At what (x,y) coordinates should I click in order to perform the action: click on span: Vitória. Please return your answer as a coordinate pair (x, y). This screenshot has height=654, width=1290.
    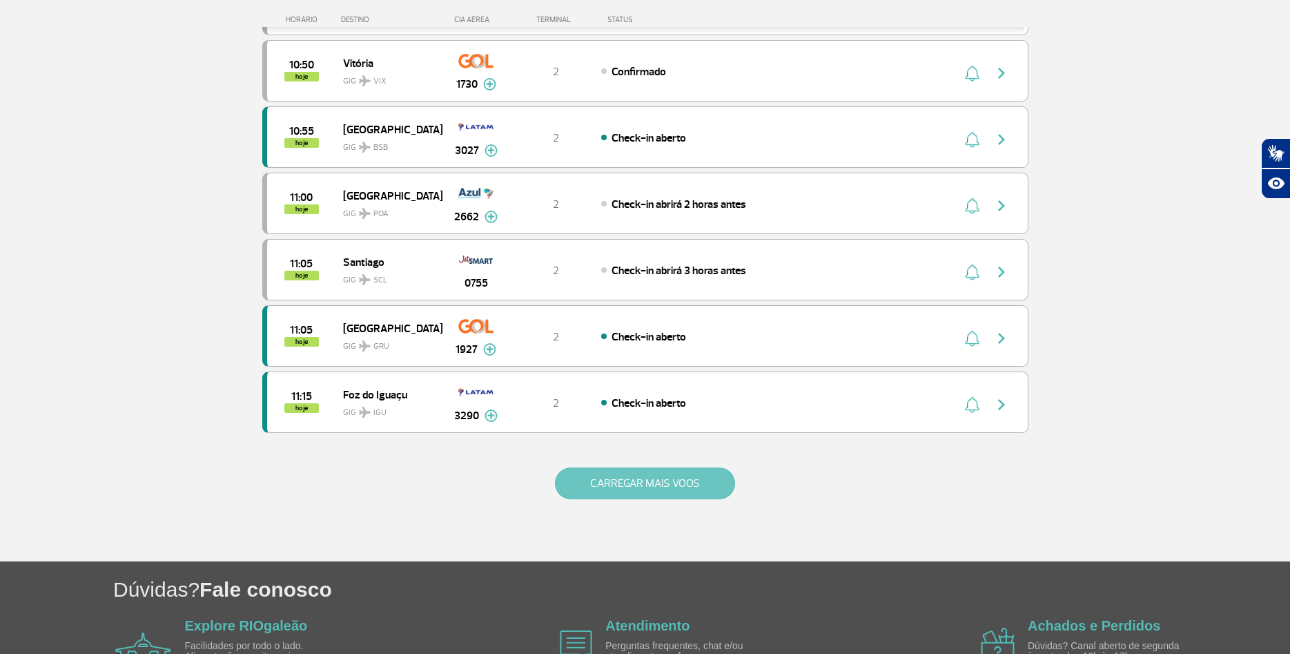
    Looking at the image, I should click on (387, 63).